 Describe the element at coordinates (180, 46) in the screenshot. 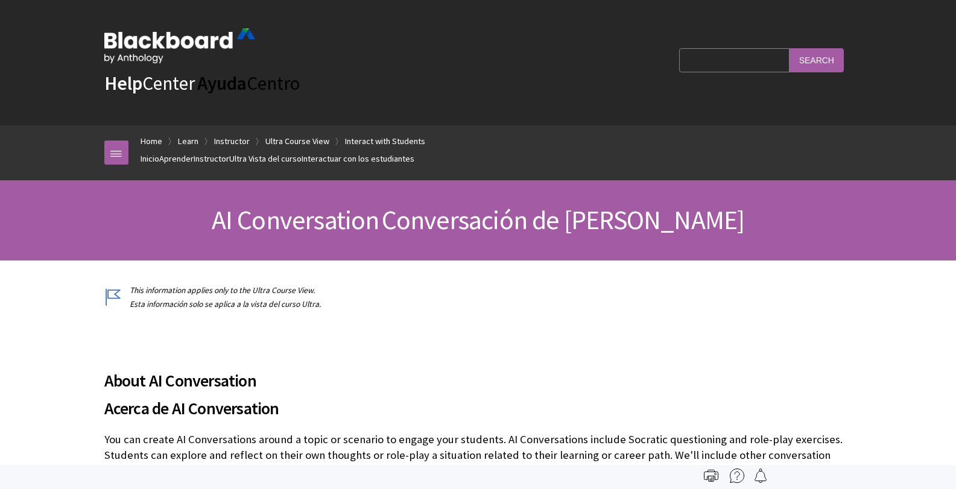

I see `img: Blackboard by Anthology` at that location.